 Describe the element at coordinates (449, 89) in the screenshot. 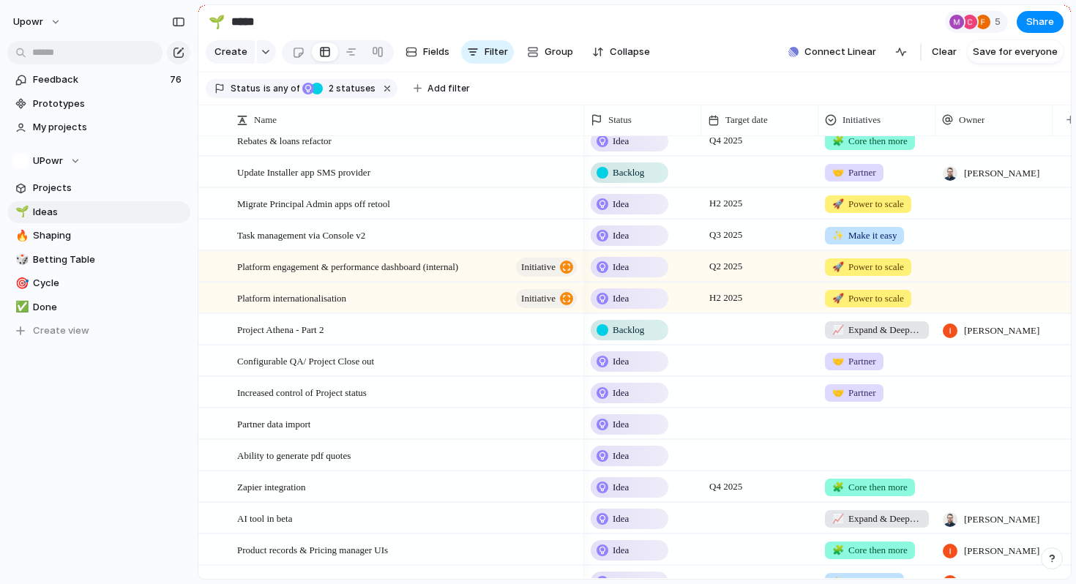

I see `span: Add filter` at that location.